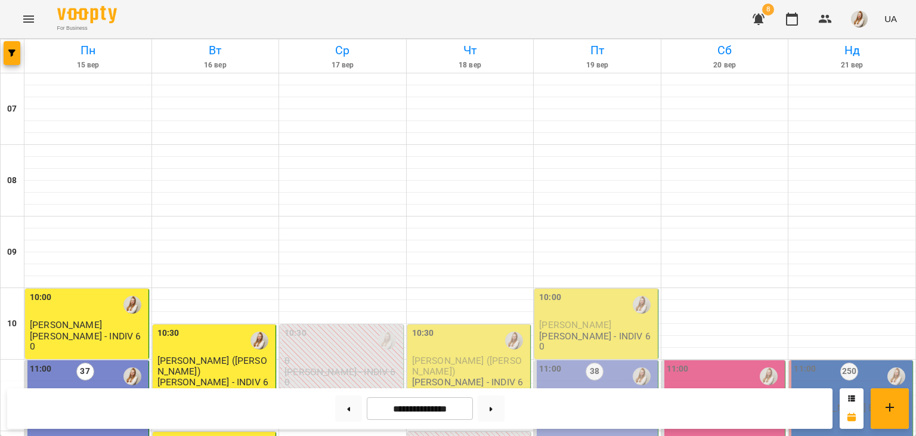 The width and height of the screenshot is (916, 436). I want to click on h6: 09, so click(12, 252).